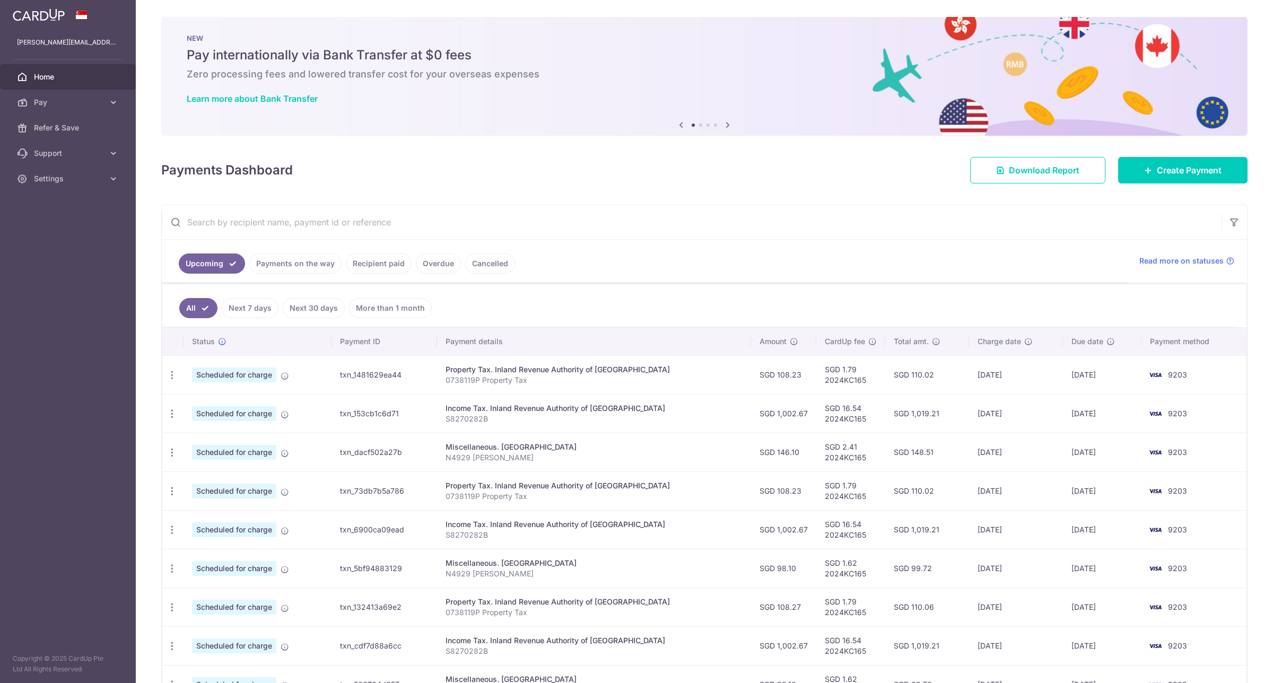  I want to click on span: Refer & Save, so click(69, 128).